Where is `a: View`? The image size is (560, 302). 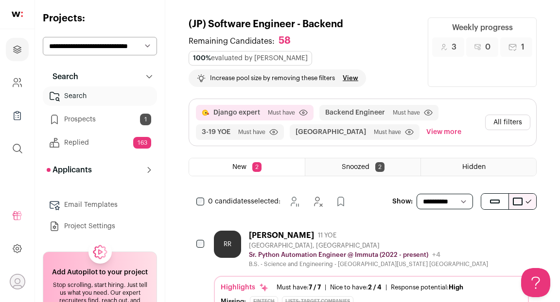
a: View is located at coordinates (350, 78).